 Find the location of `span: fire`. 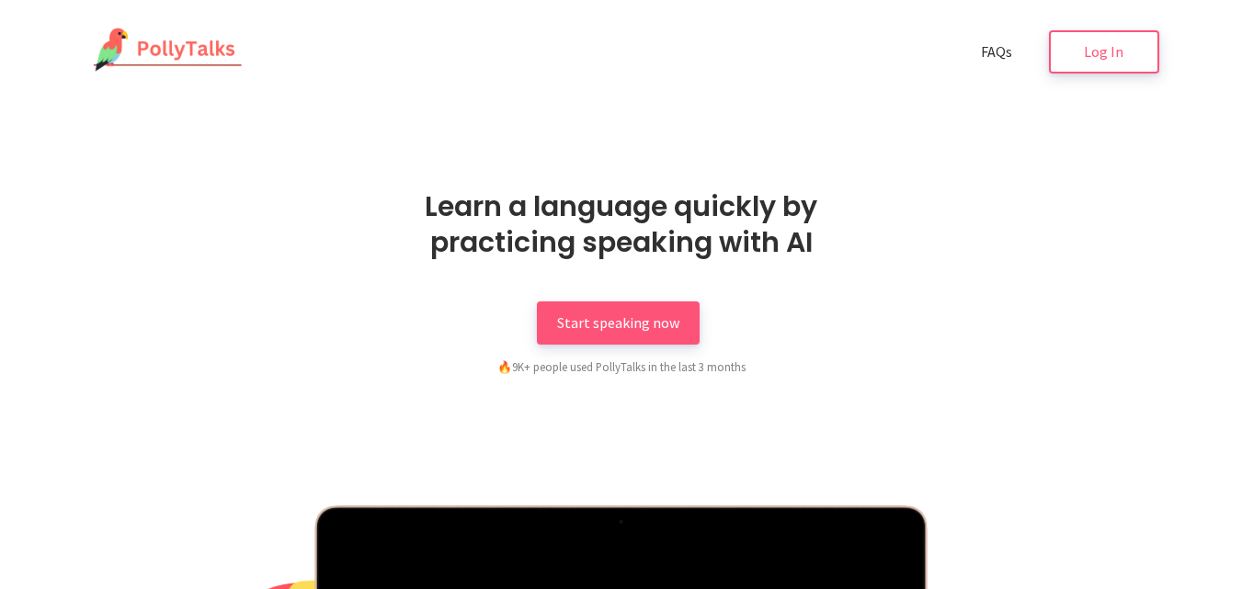

span: fire is located at coordinates (505, 367).